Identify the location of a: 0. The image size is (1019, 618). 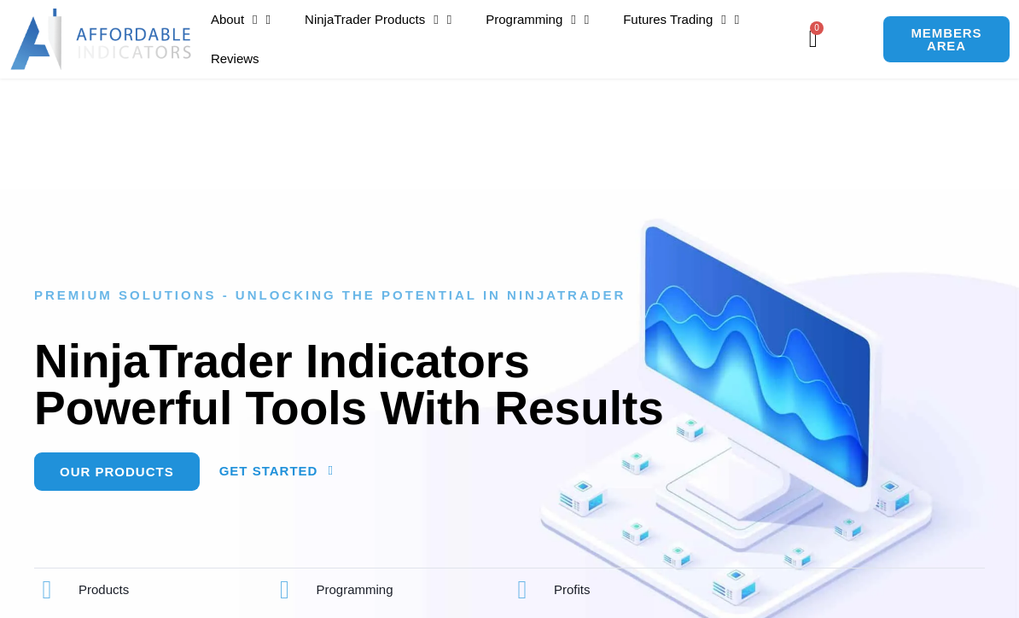
(813, 39).